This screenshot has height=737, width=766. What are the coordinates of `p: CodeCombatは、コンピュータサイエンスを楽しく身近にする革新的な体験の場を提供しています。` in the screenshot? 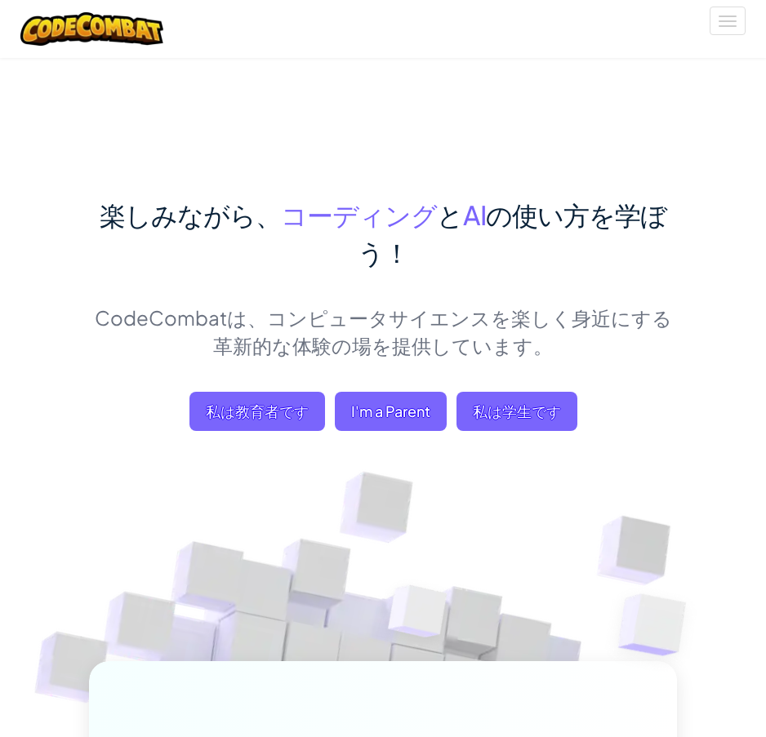 It's located at (383, 332).